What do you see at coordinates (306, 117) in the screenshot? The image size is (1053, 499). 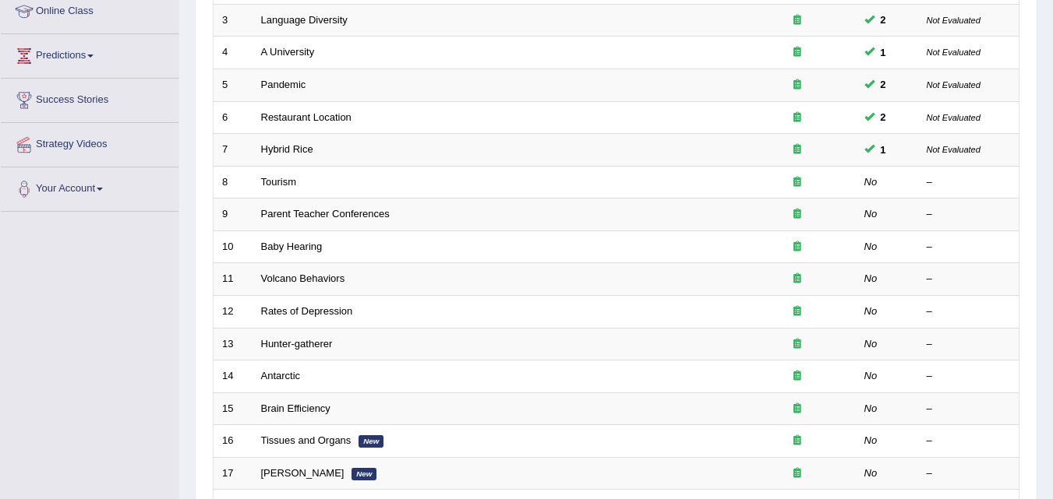 I see `a: Restaurant Location` at bounding box center [306, 117].